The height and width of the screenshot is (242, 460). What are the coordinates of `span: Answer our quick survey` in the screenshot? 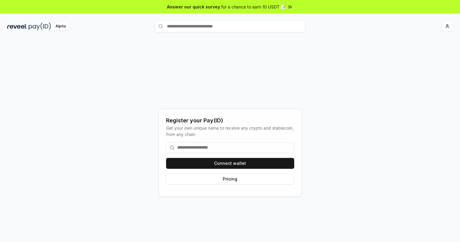 It's located at (194, 7).